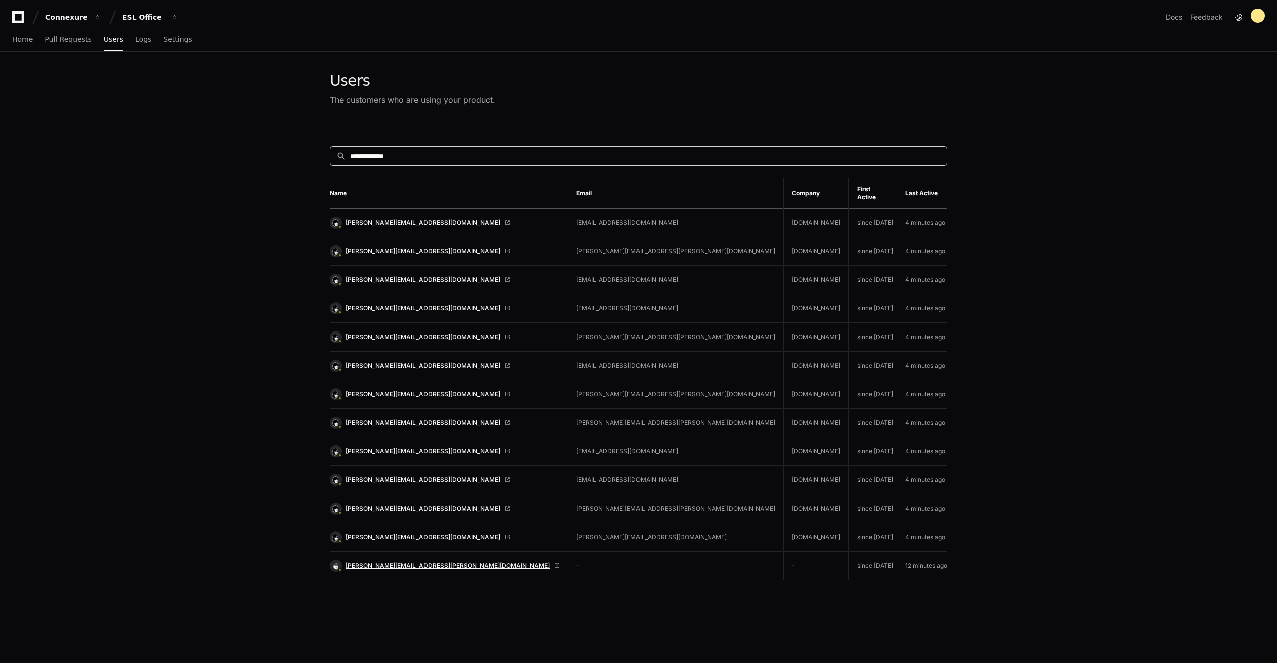 Image resolution: width=1277 pixels, height=663 pixels. What do you see at coordinates (113, 39) in the screenshot?
I see `span: Users` at bounding box center [113, 39].